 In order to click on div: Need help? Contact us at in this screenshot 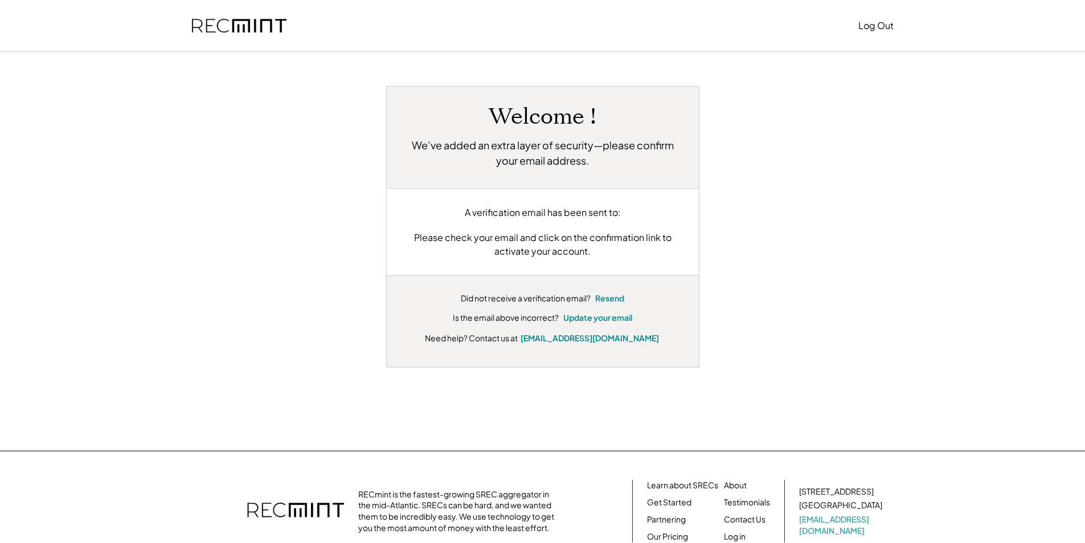, I will do `click(471, 338)`.